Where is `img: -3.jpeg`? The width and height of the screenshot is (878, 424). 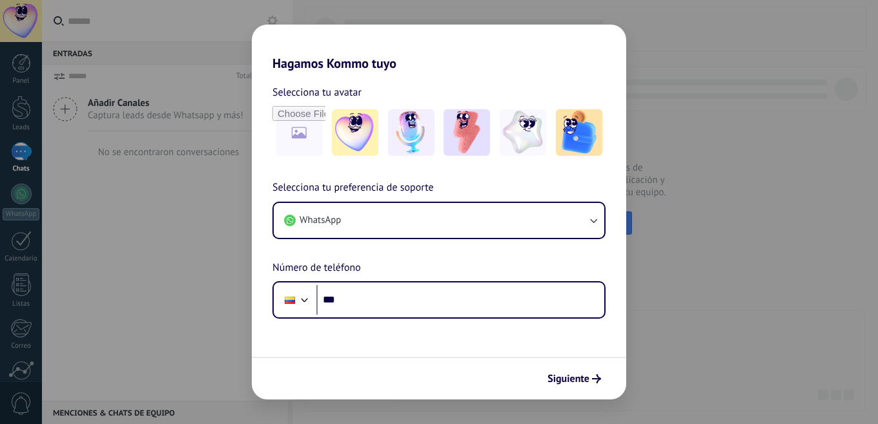 img: -3.jpeg is located at coordinates (467, 132).